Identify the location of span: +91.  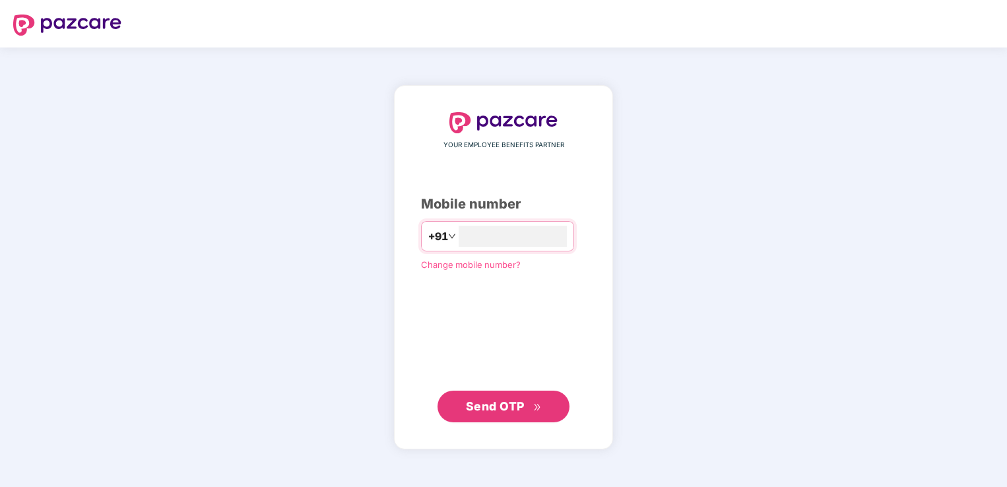
(438, 236).